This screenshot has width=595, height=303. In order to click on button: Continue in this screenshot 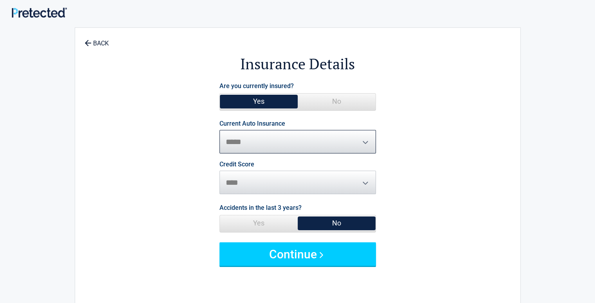, I will do `click(298, 254)`.